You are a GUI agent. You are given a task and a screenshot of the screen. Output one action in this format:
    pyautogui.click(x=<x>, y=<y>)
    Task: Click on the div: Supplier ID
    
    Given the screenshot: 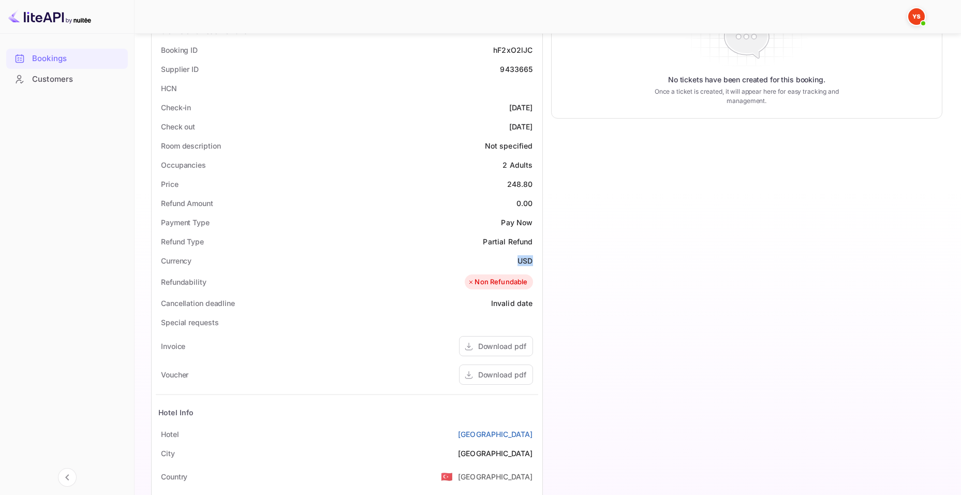 What is the action you would take?
    pyautogui.click(x=180, y=69)
    